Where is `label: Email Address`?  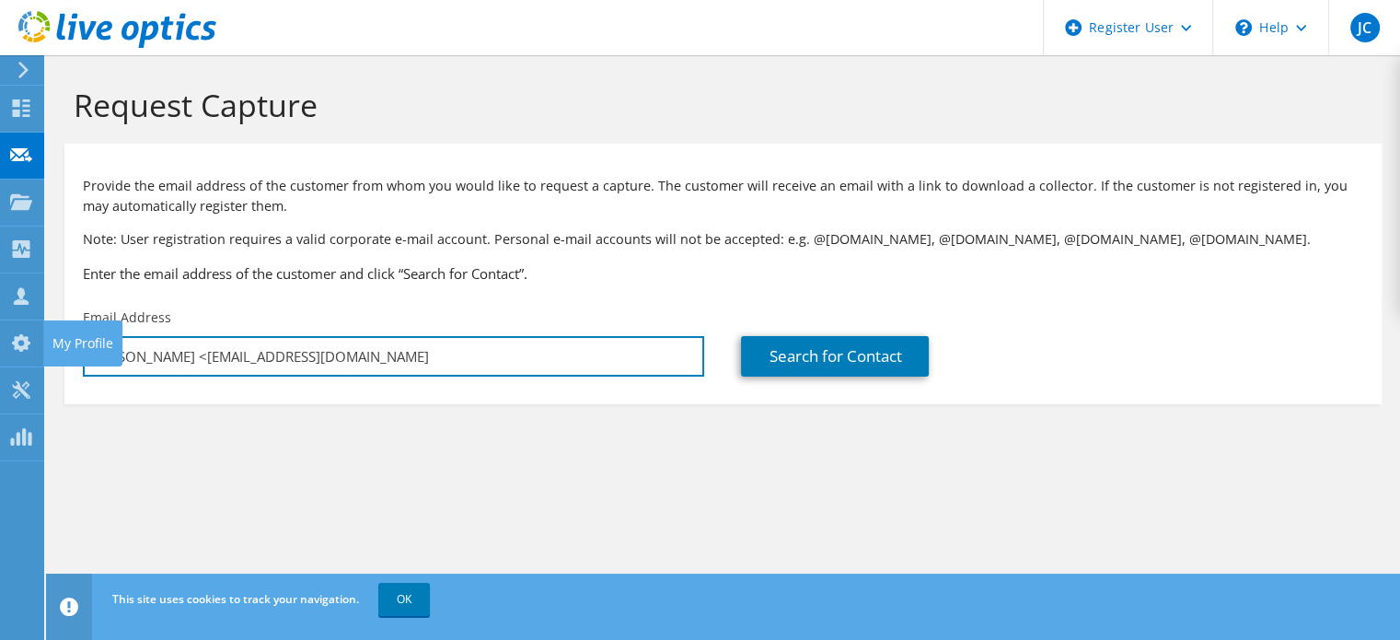 label: Email Address is located at coordinates (127, 317).